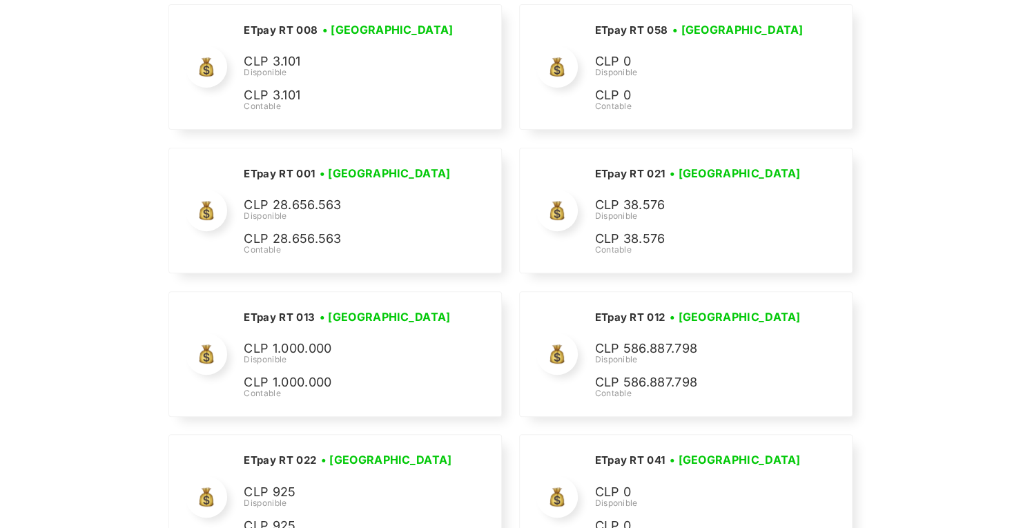 The width and height of the screenshot is (1021, 528). Describe the element at coordinates (280, 30) in the screenshot. I see `h2: ETpay RT 008` at that location.